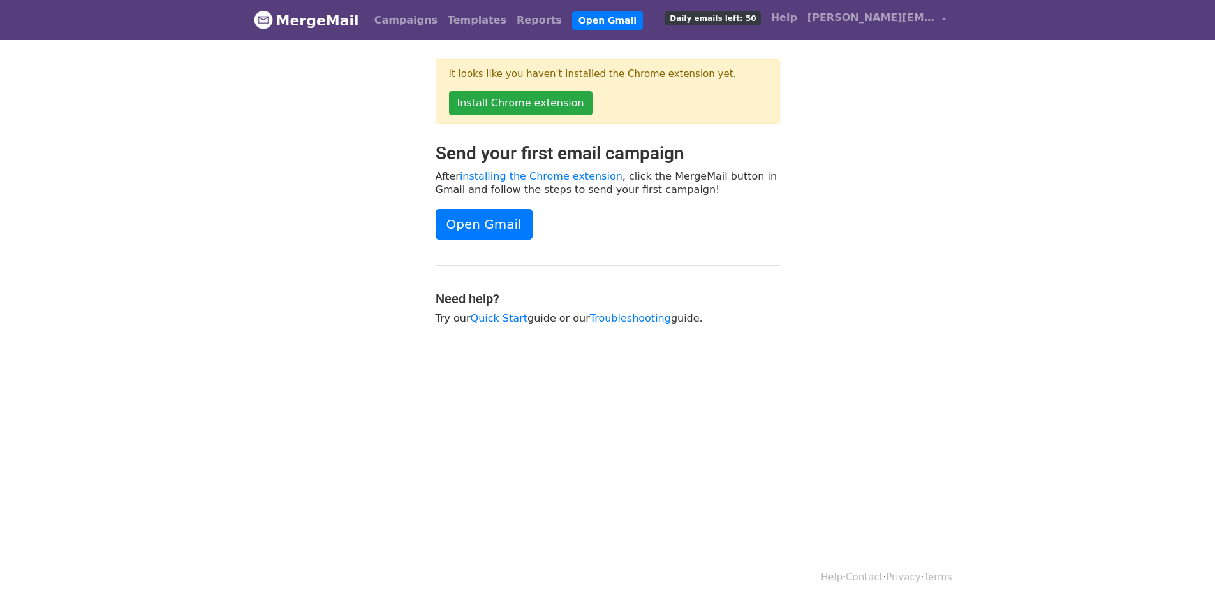 Image resolution: width=1215 pixels, height=602 pixels. I want to click on a: Contact, so click(864, 578).